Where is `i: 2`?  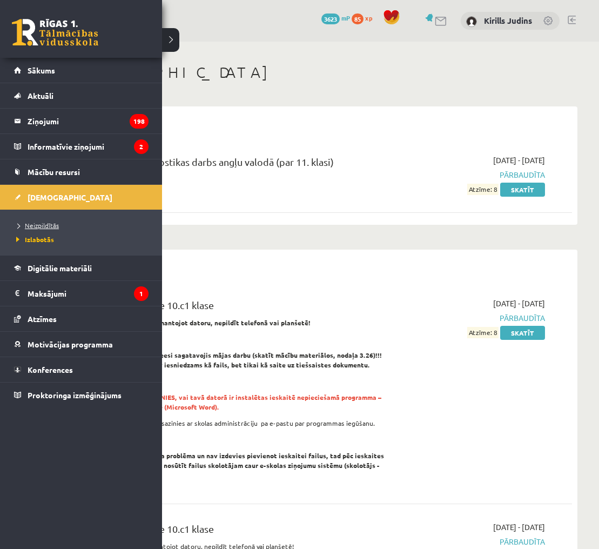
i: 2 is located at coordinates (141, 146).